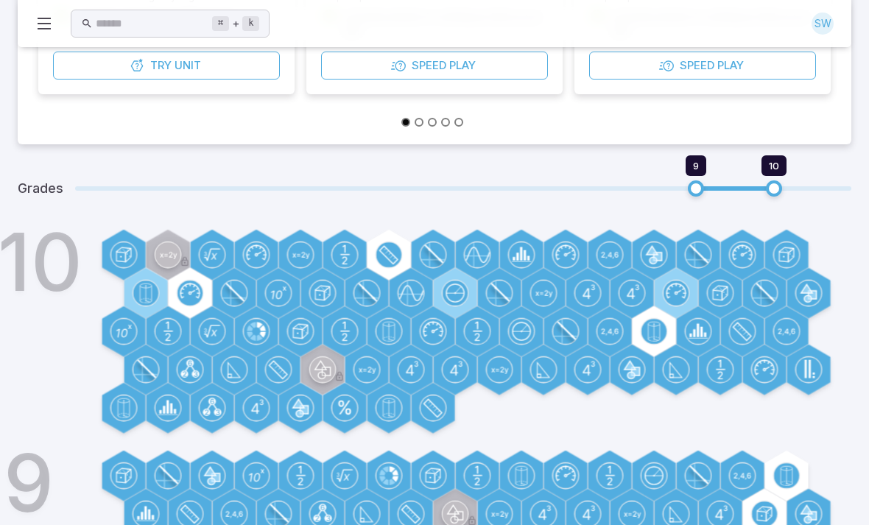 Image resolution: width=869 pixels, height=525 pixels. I want to click on span: 10, so click(774, 166).